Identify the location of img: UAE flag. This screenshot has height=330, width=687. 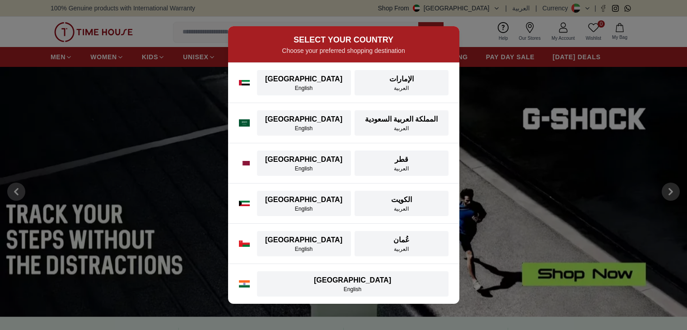
(244, 83).